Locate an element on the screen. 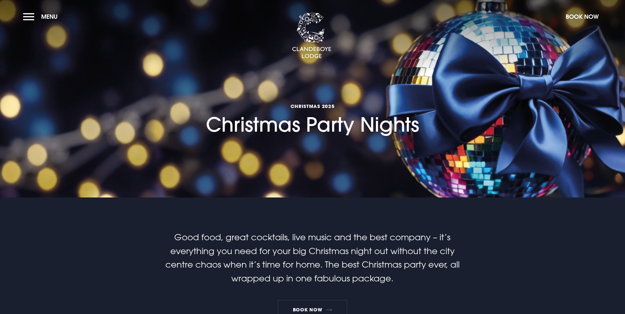  p: Good food, great cocktails, live music and the best company – it’s everything you need for your b... is located at coordinates (312, 258).